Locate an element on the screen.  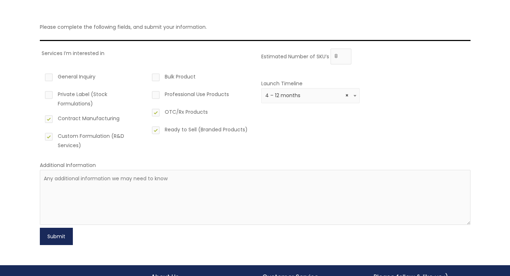
label: Custom Formulation (R&D Services) is located at coordinates (93, 140).